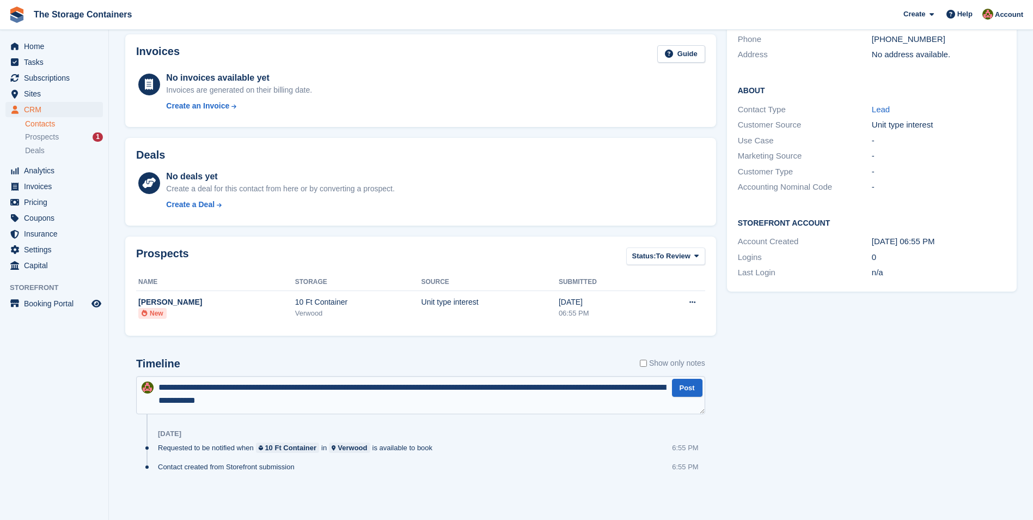 The width and height of the screenshot is (1033, 520). I want to click on span: Sites, so click(57, 94).